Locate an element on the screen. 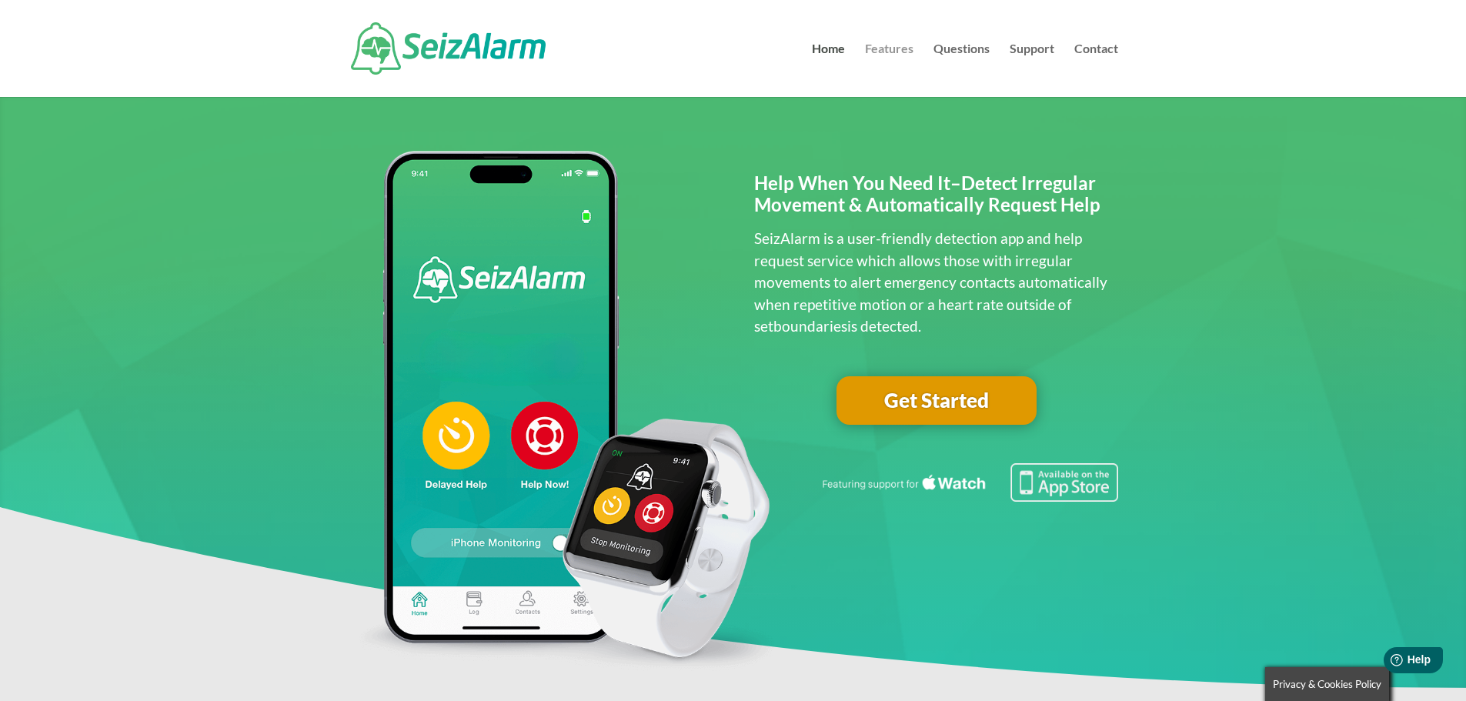 The width and height of the screenshot is (1466, 701). span: Help is located at coordinates (90, 18).